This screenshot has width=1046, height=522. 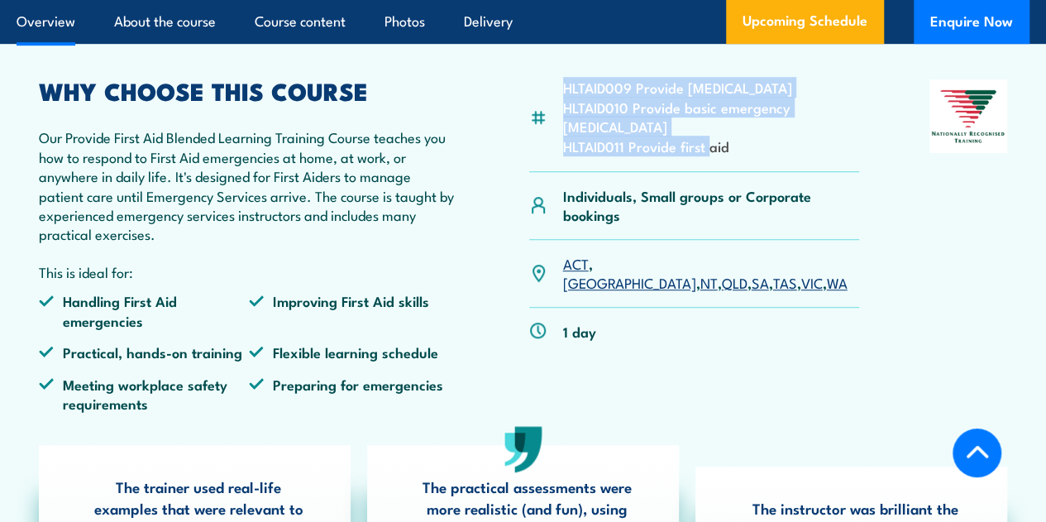 I want to click on a: VIC, so click(x=812, y=282).